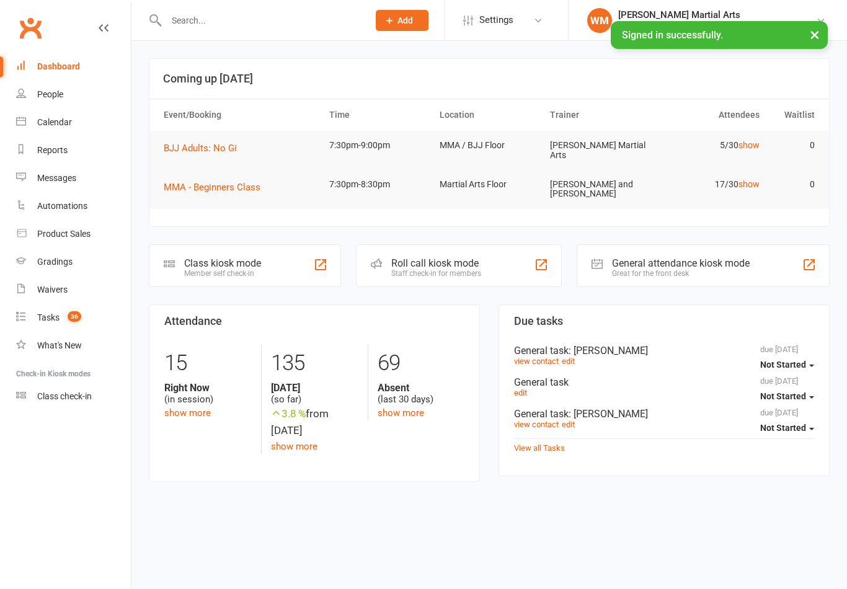  I want to click on a: Calendar, so click(73, 122).